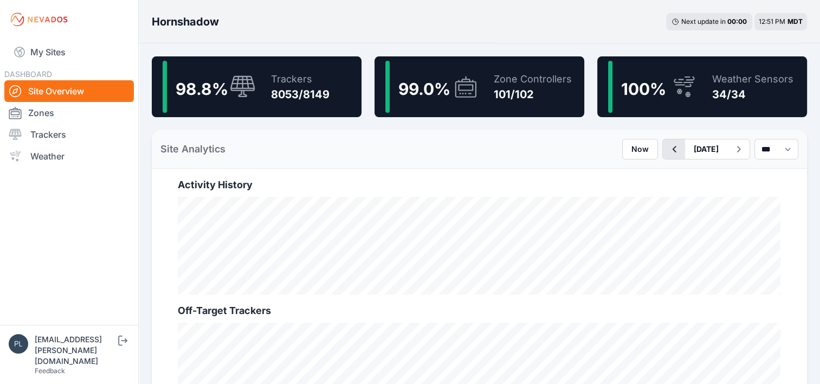  I want to click on div: 8053/8149, so click(300, 94).